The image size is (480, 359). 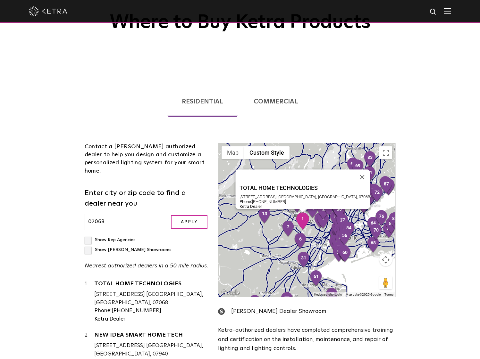 What do you see at coordinates (343, 233) in the screenshot?
I see `div: 50` at bounding box center [343, 233].